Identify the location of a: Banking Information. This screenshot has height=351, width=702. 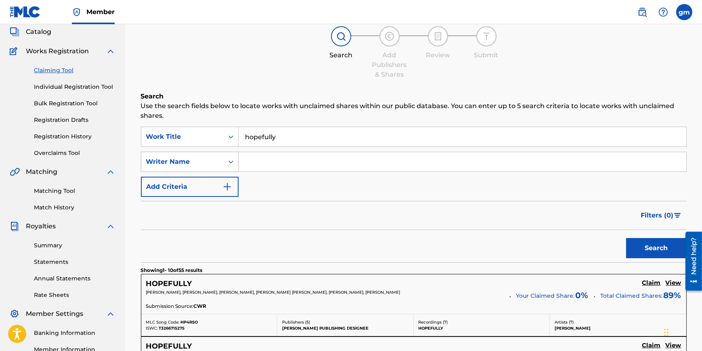
(75, 333).